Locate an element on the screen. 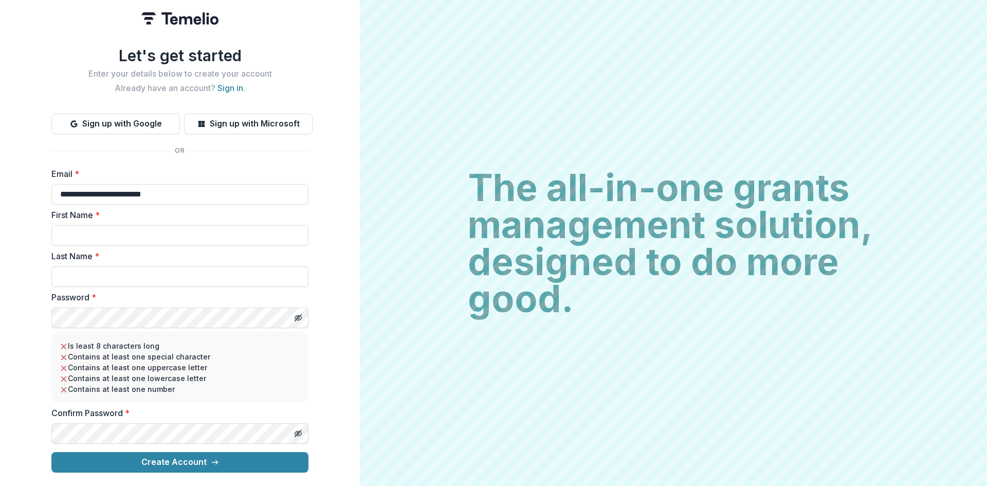 This screenshot has height=486, width=987. button: Sign up with Google is located at coordinates (116, 124).